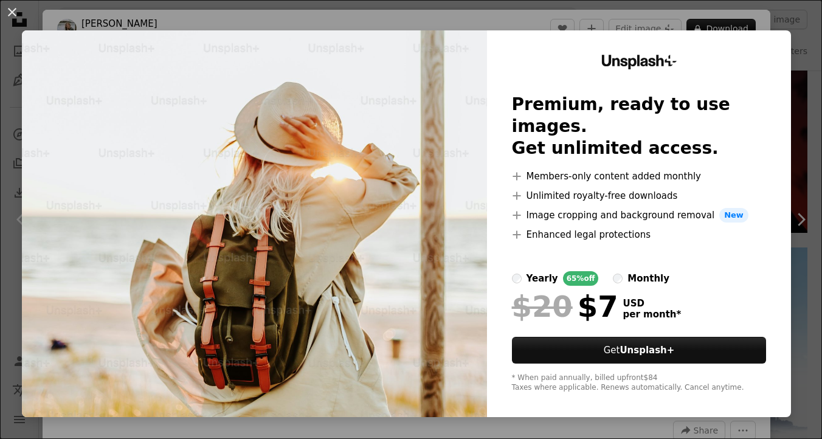  I want to click on input: monthly, so click(617, 278).